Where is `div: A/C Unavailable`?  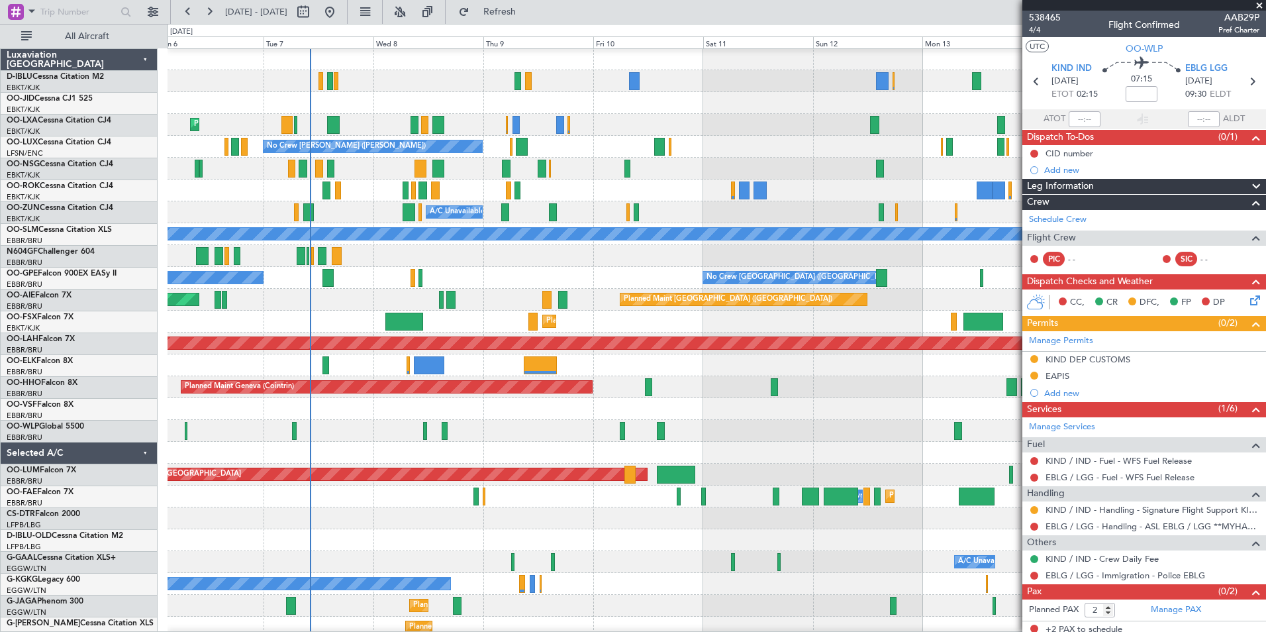
div: A/C Unavailable is located at coordinates (985, 562).